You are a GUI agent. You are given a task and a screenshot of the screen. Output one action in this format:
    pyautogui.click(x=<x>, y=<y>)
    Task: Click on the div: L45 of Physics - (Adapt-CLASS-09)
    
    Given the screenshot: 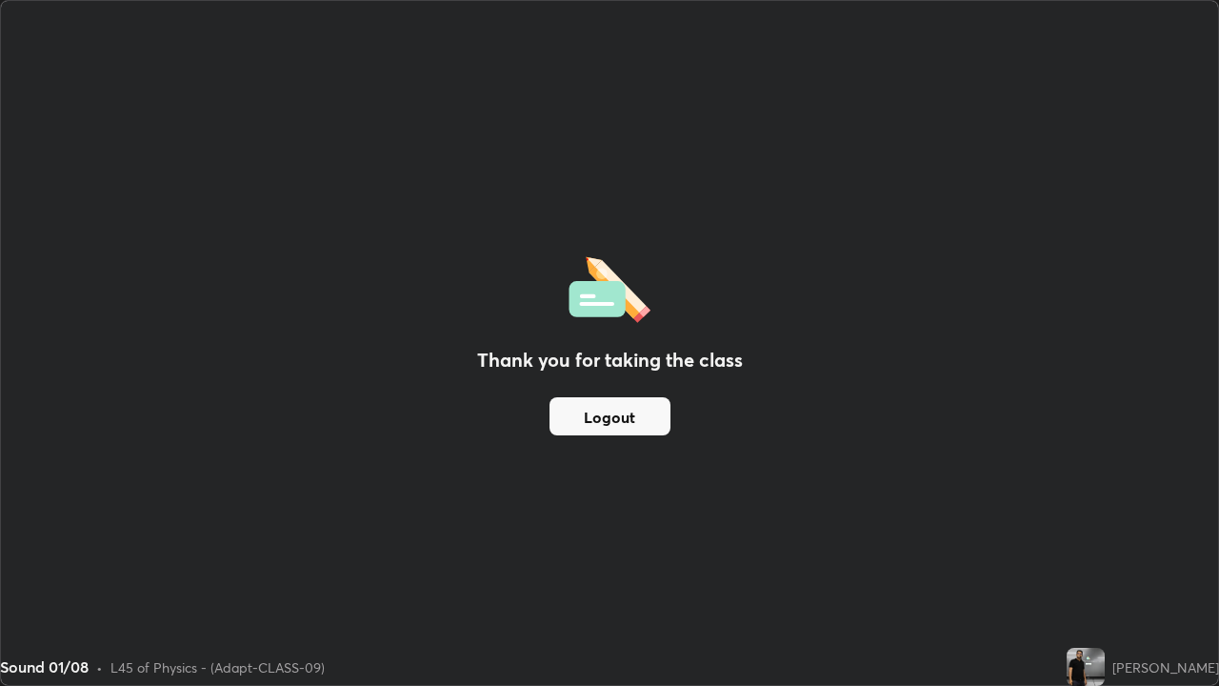 What is the action you would take?
    pyautogui.click(x=217, y=667)
    